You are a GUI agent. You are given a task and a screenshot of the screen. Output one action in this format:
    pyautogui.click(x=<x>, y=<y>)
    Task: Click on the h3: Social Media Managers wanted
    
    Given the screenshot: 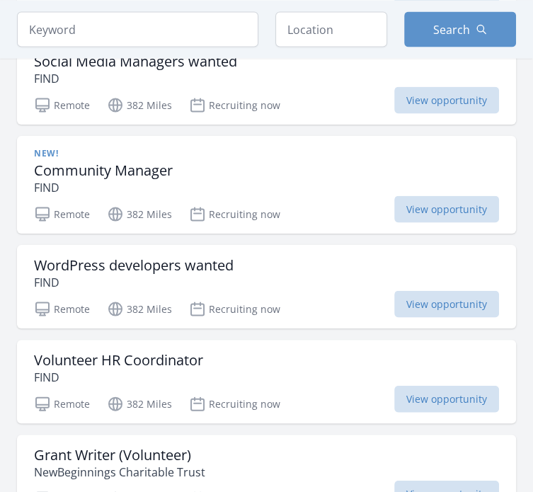 What is the action you would take?
    pyautogui.click(x=135, y=61)
    